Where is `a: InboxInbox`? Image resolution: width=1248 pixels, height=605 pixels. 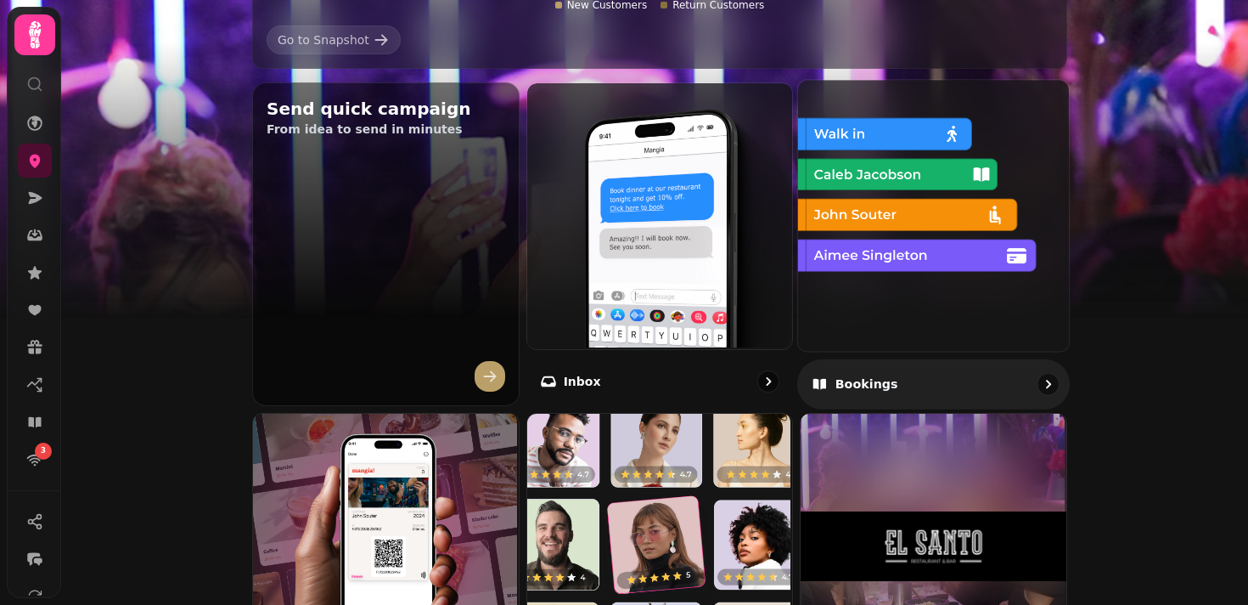
a: InboxInbox is located at coordinates (660, 244).